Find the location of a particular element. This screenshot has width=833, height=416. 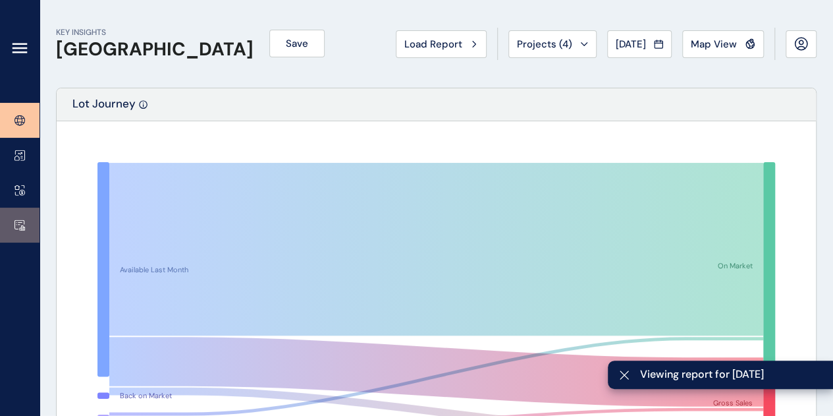

span: Map View is located at coordinates (714, 44).